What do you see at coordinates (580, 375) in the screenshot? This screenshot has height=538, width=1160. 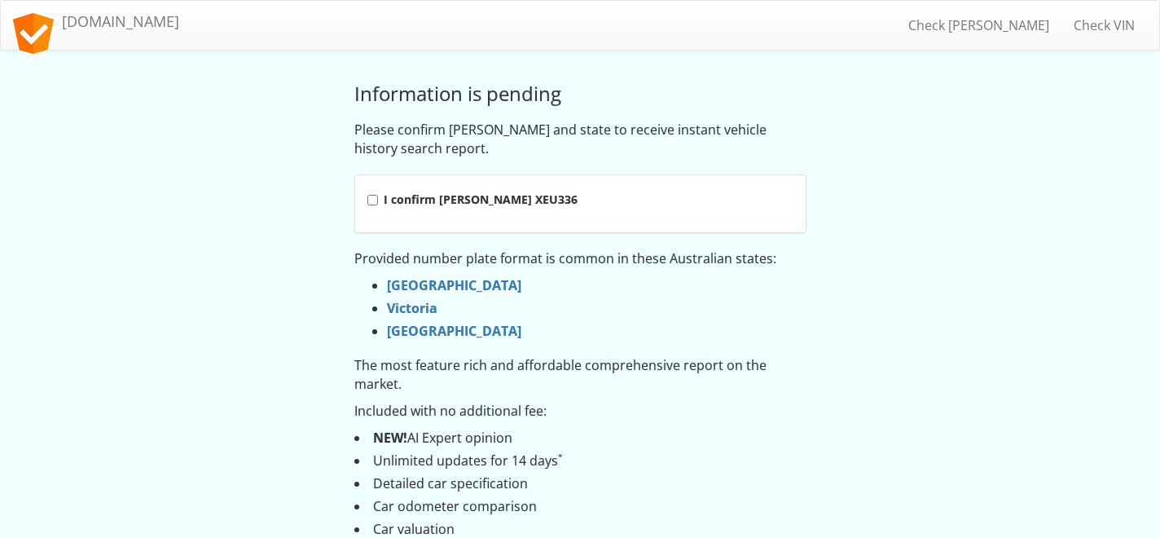 I see `p: The most feature rich and affordable comprehensive report on the market.` at bounding box center [580, 375].